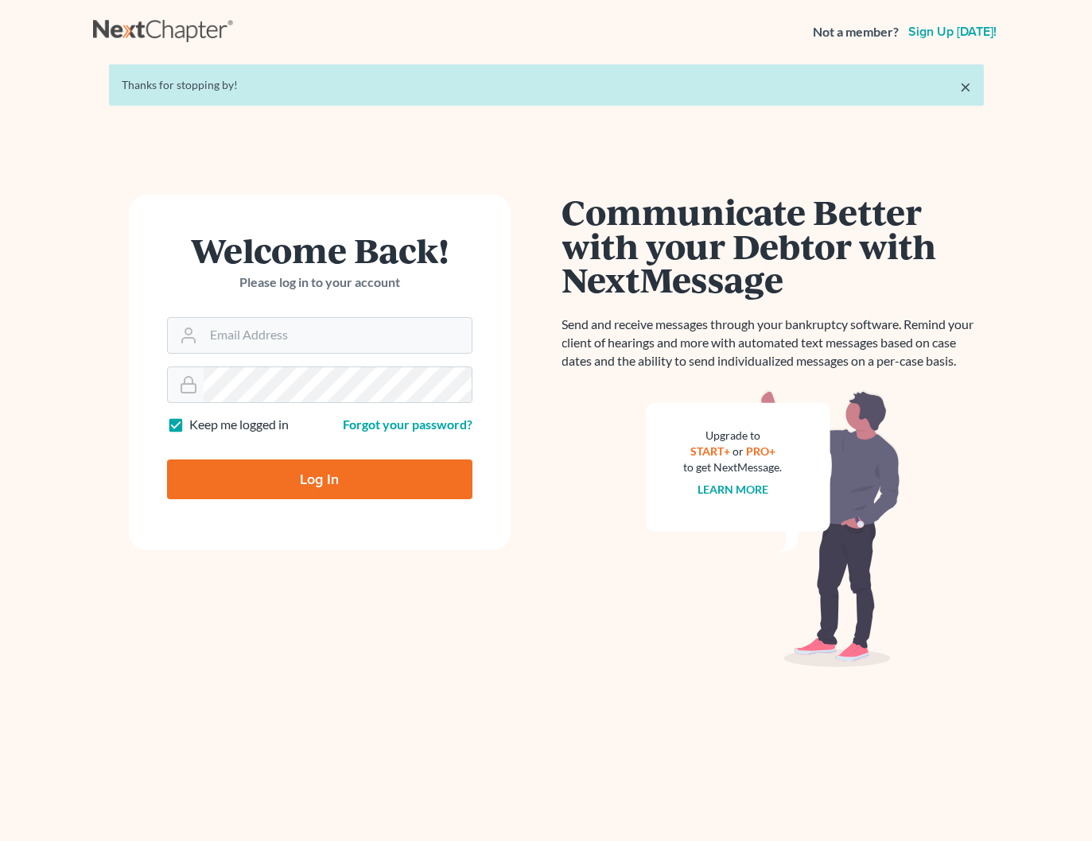 This screenshot has width=1092, height=841. What do you see at coordinates (320, 479) in the screenshot?
I see `input: Log In` at bounding box center [320, 479].